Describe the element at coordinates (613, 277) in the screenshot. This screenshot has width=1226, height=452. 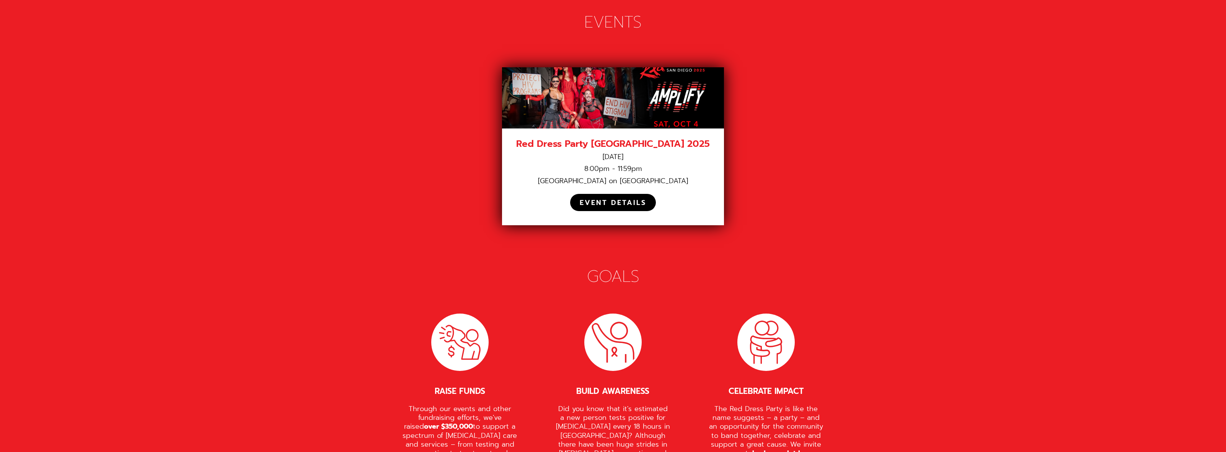
I see `div: GOALS` at that location.